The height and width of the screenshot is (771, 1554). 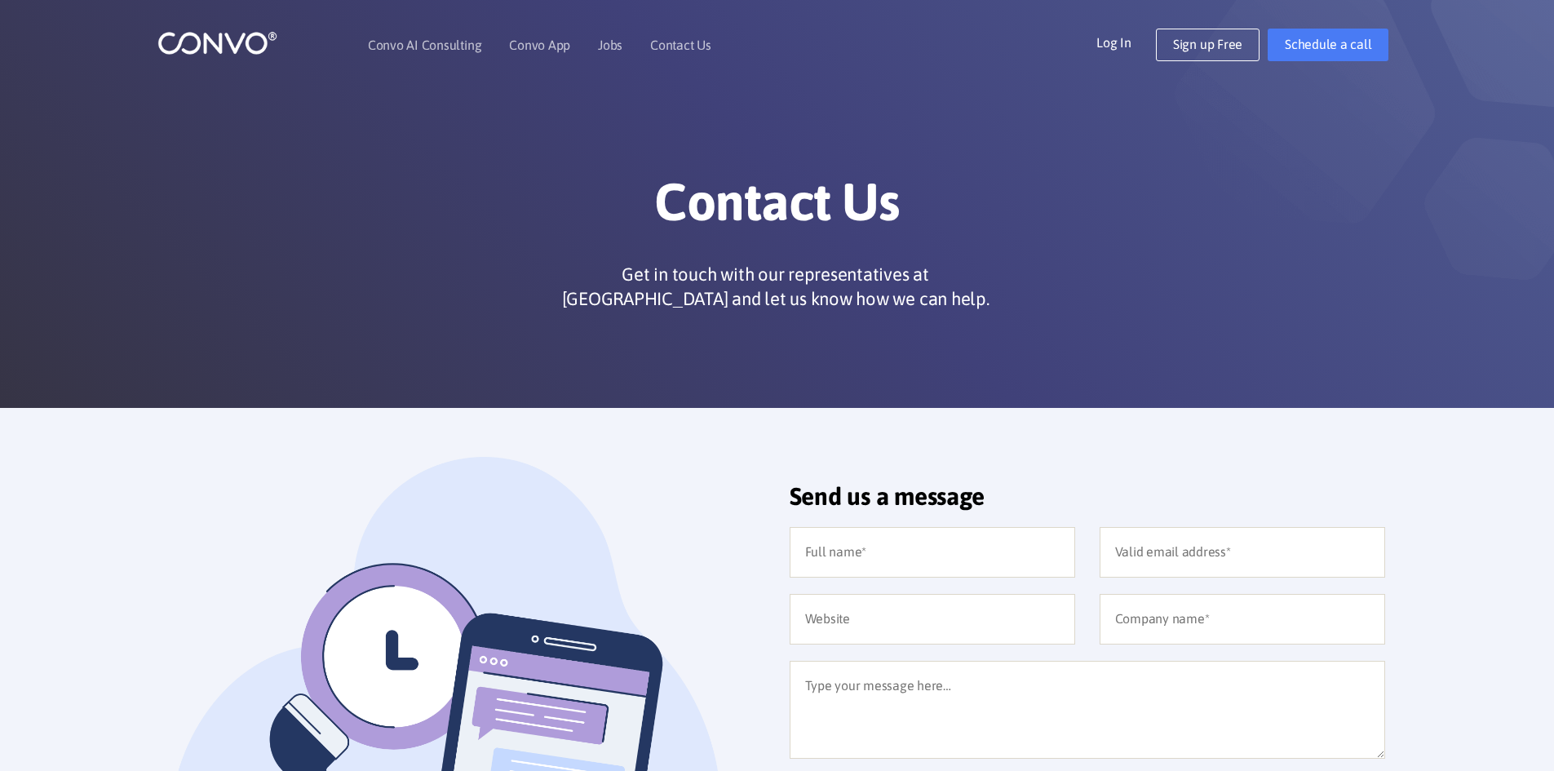 I want to click on input: Full name*, so click(x=933, y=552).